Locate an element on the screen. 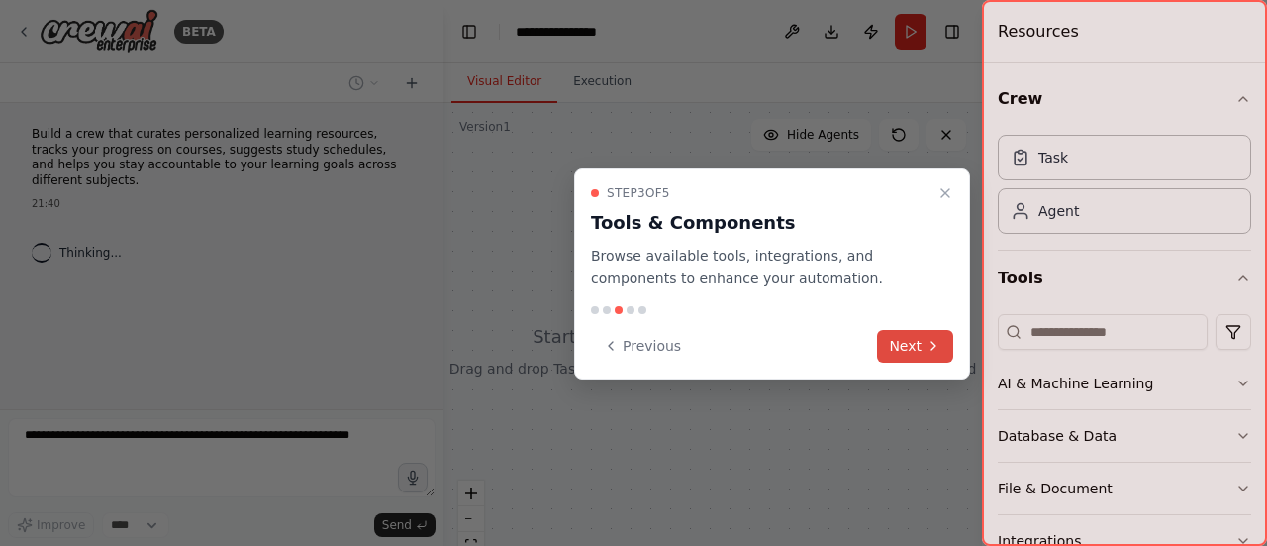  button: Previous is located at coordinates (642, 346).